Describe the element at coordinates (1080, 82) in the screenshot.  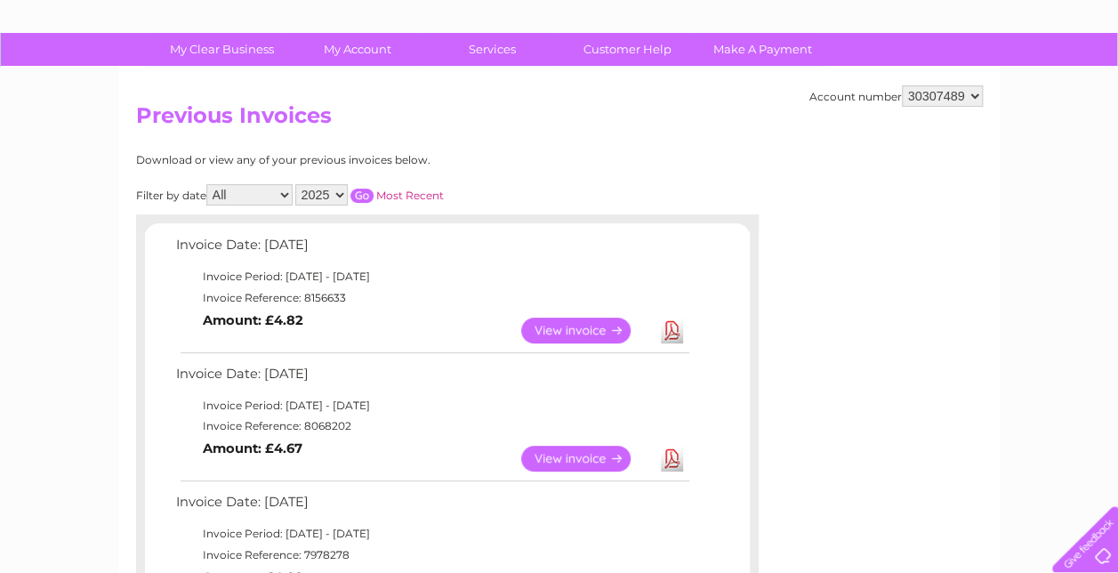
I see `a: Log out` at that location.